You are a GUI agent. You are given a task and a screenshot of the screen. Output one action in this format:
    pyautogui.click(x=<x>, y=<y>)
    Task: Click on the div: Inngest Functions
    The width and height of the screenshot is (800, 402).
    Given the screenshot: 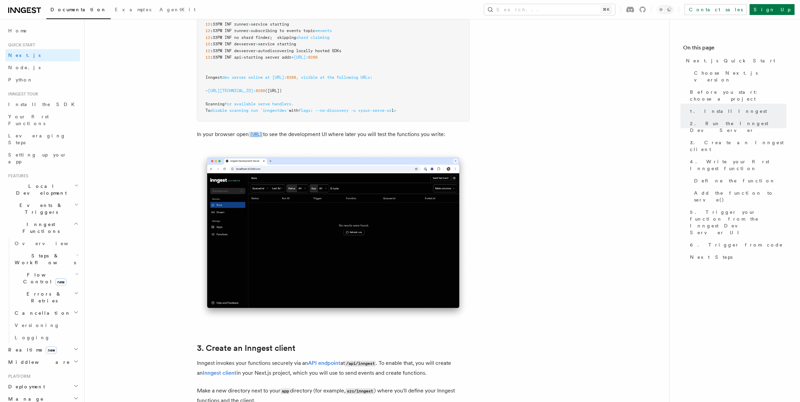 What is the action you would take?
    pyautogui.click(x=43, y=290)
    